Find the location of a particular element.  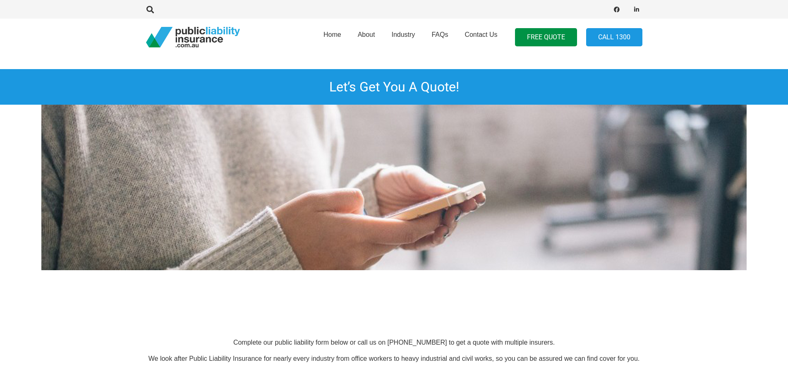

a: Search is located at coordinates (151, 10).